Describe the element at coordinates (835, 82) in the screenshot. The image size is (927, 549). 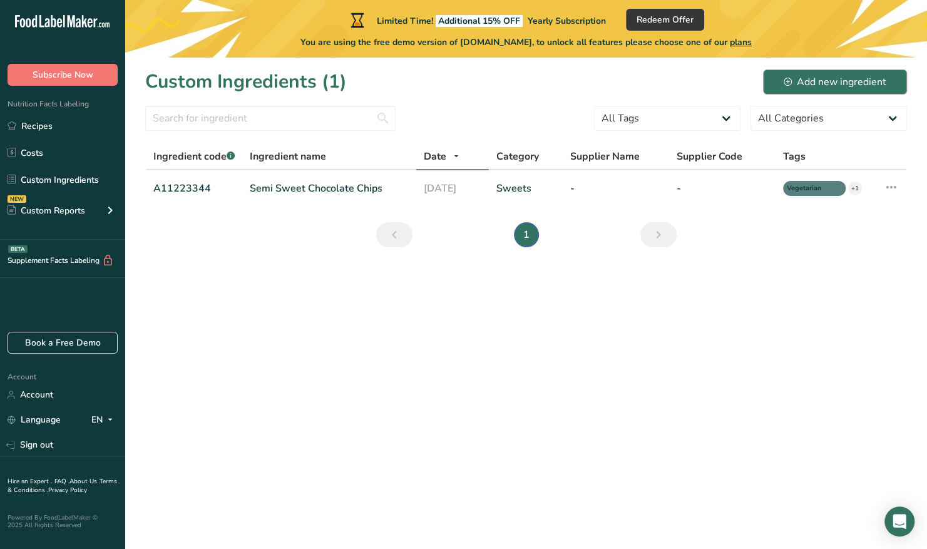
I see `div: Add new ingredient` at that location.